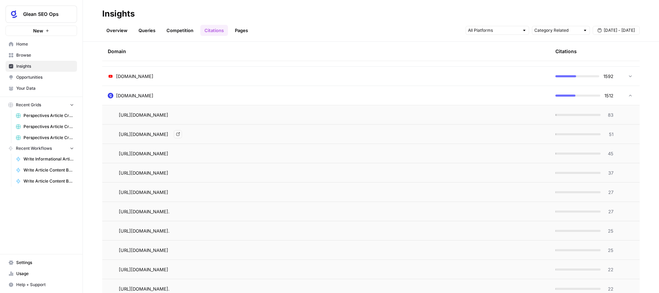  Describe the element at coordinates (45, 263) in the screenshot. I see `span: Settings` at that location.